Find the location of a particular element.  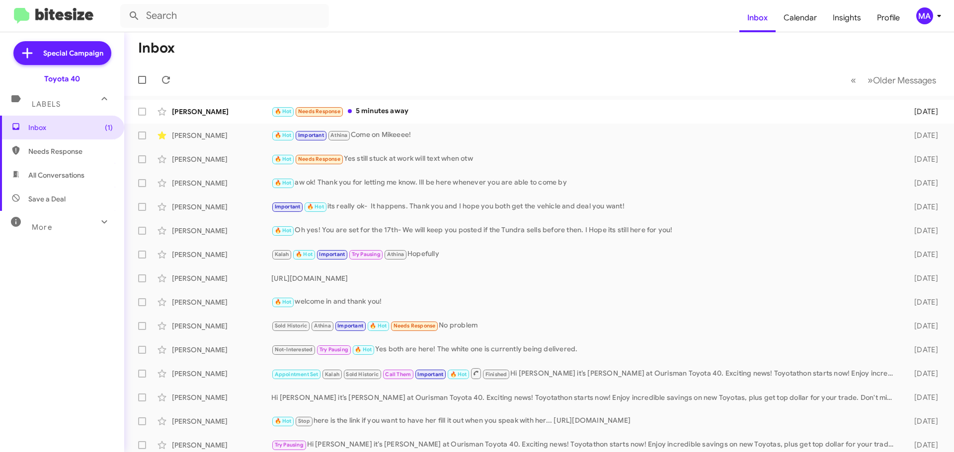

span: Not-Interested is located at coordinates (294, 350).